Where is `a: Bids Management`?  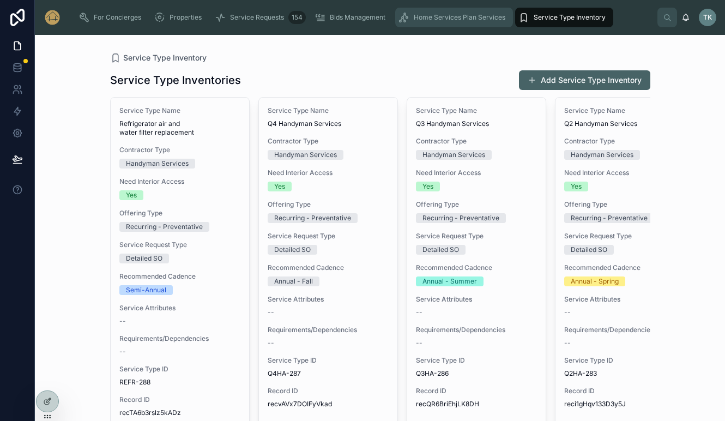 a: Bids Management is located at coordinates (352, 17).